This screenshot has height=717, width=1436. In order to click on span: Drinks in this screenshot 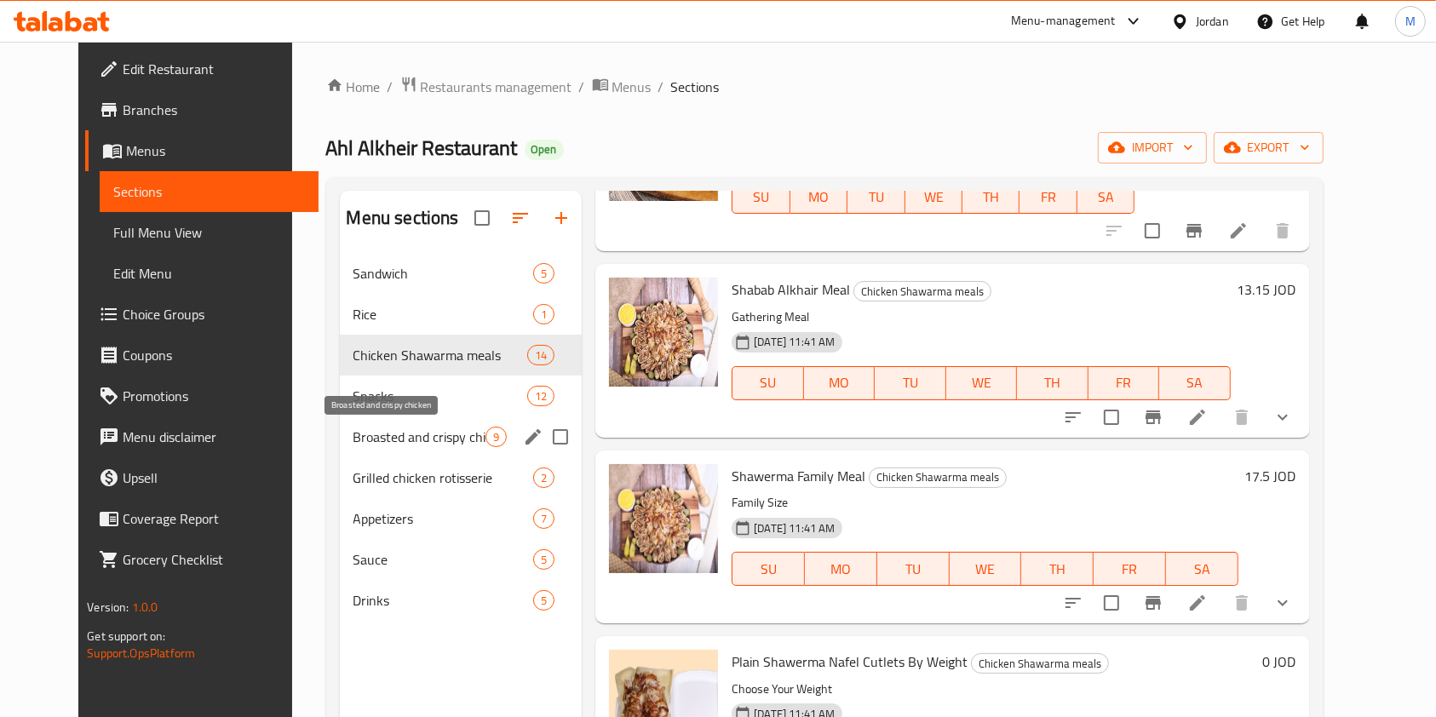, I will do `click(444, 600)`.